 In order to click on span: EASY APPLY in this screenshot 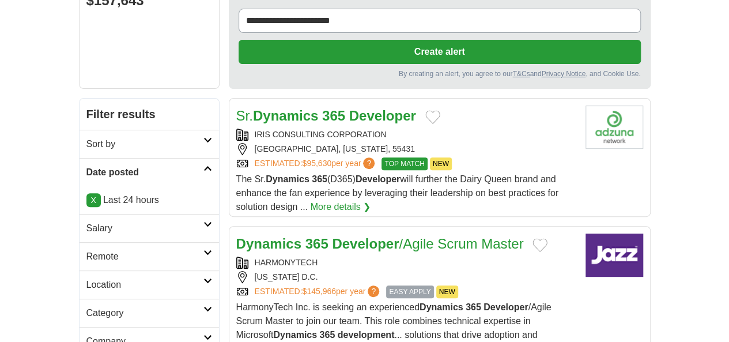, I will do `click(410, 291)`.